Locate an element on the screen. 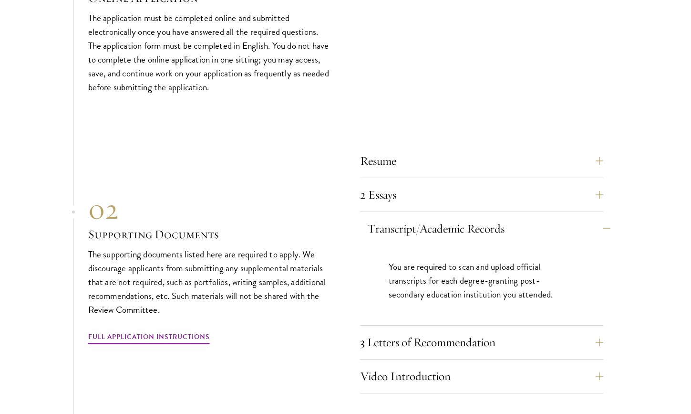 Image resolution: width=691 pixels, height=414 pixels. button: 3 Letters of Recommendation is located at coordinates (482, 342).